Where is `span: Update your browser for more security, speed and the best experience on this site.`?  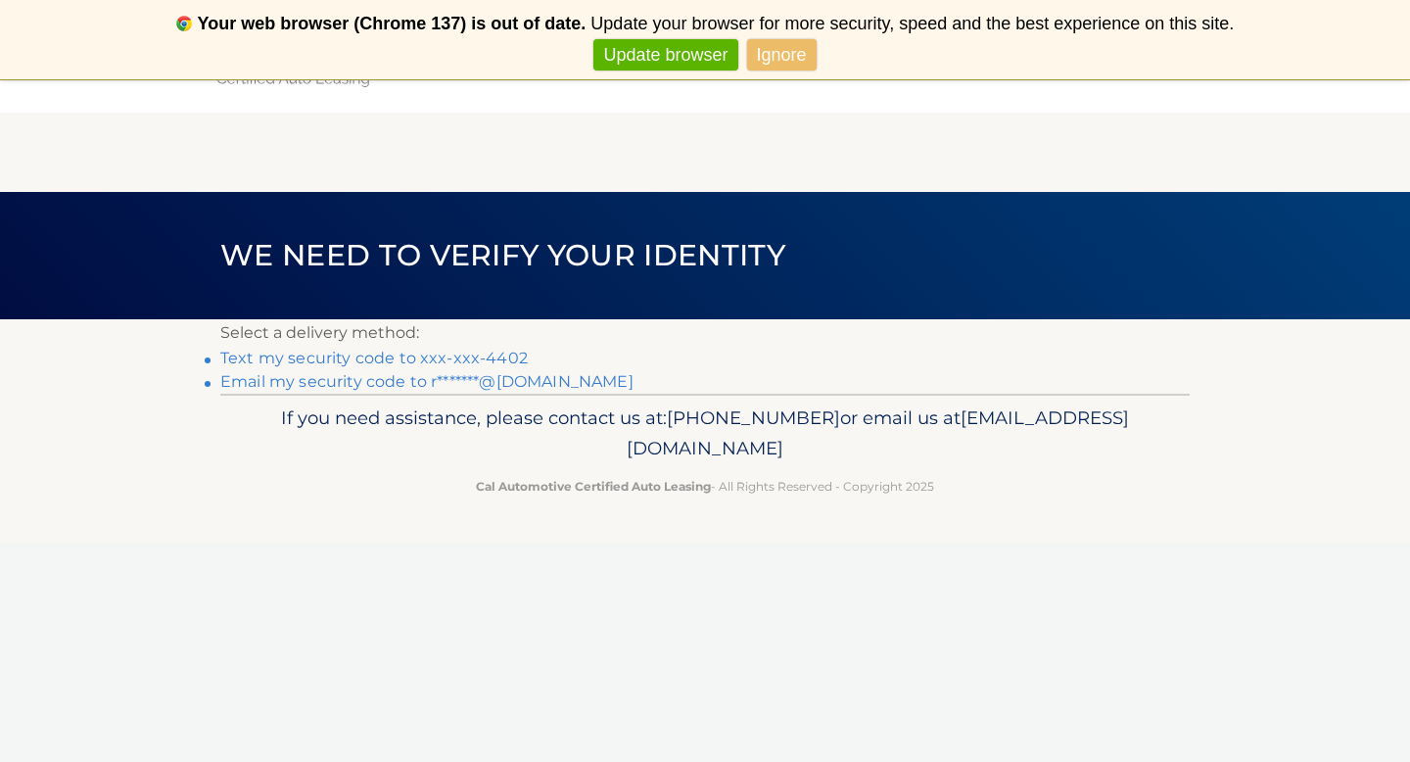
span: Update your browser for more security, speed and the best experience on this site. is located at coordinates (912, 24).